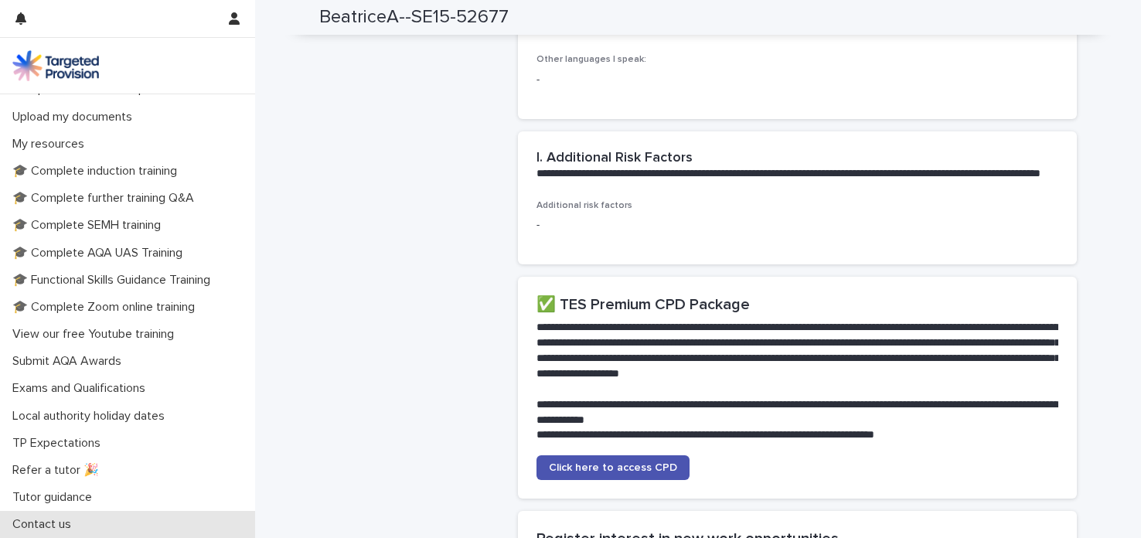 Image resolution: width=1141 pixels, height=538 pixels. What do you see at coordinates (75, 117) in the screenshot?
I see `p: Upload my documents` at bounding box center [75, 117].